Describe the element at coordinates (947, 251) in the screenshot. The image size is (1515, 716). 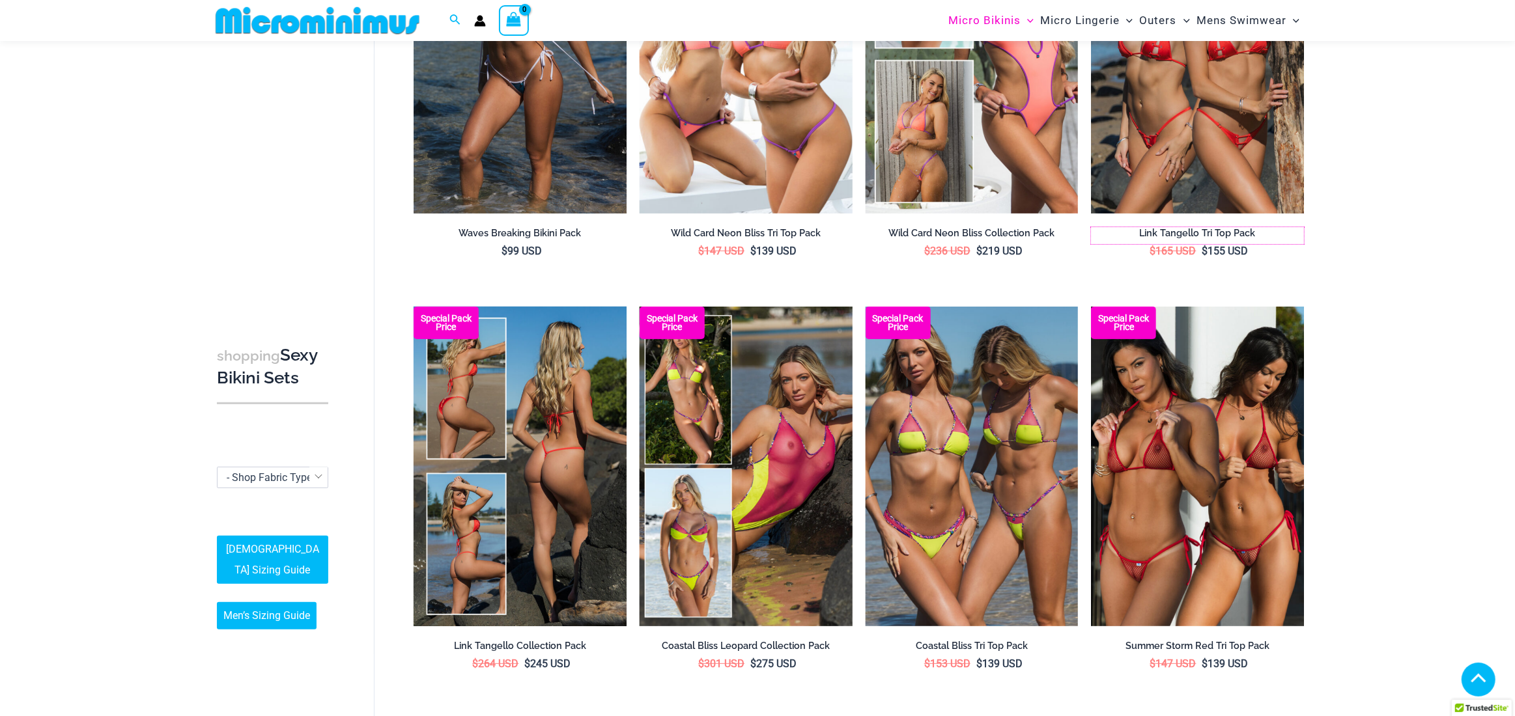
I see `bdi: 236 USD` at that location.